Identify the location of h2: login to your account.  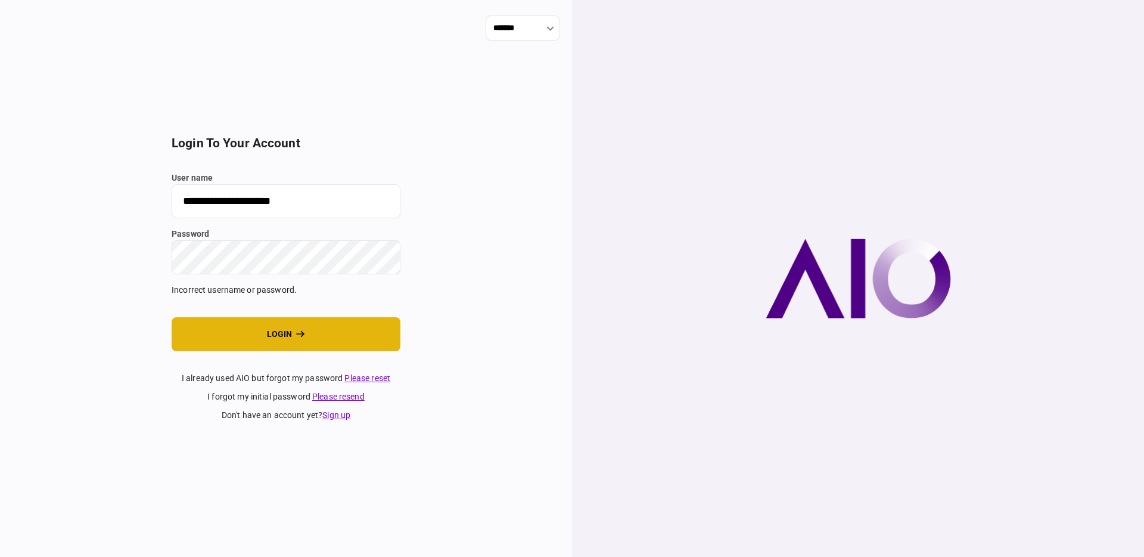
(286, 143).